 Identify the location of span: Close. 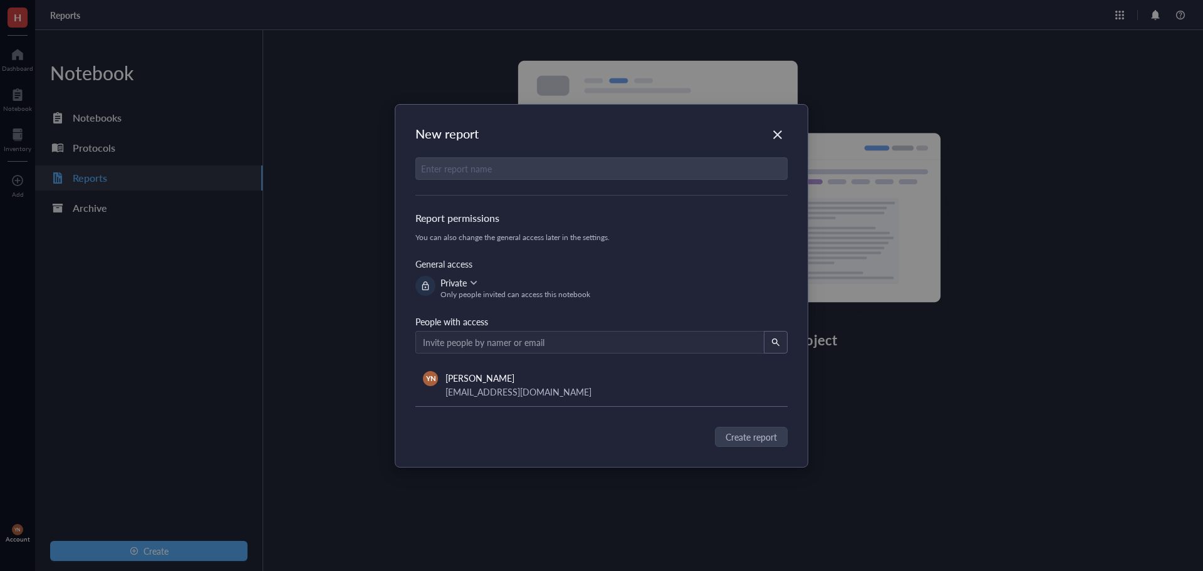
(777, 135).